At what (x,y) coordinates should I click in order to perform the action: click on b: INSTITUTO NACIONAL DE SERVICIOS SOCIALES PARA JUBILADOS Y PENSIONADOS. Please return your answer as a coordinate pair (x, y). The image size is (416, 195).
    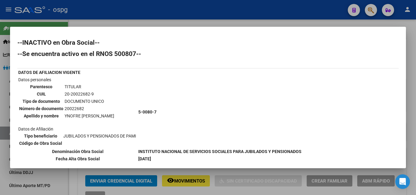
    Looking at the image, I should click on (220, 152).